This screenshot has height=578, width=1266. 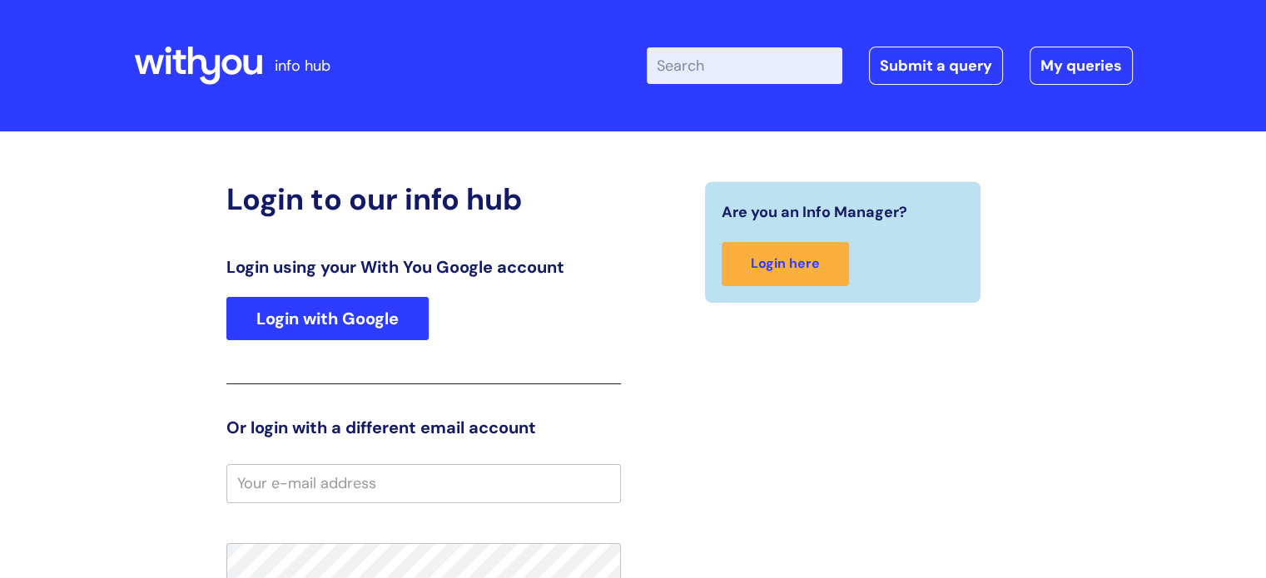 I want to click on h3: Login using your With You Google account, so click(x=424, y=267).